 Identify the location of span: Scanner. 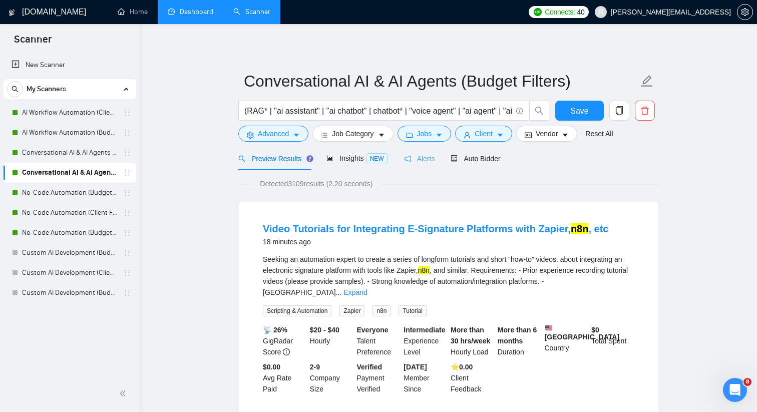
(33, 43).